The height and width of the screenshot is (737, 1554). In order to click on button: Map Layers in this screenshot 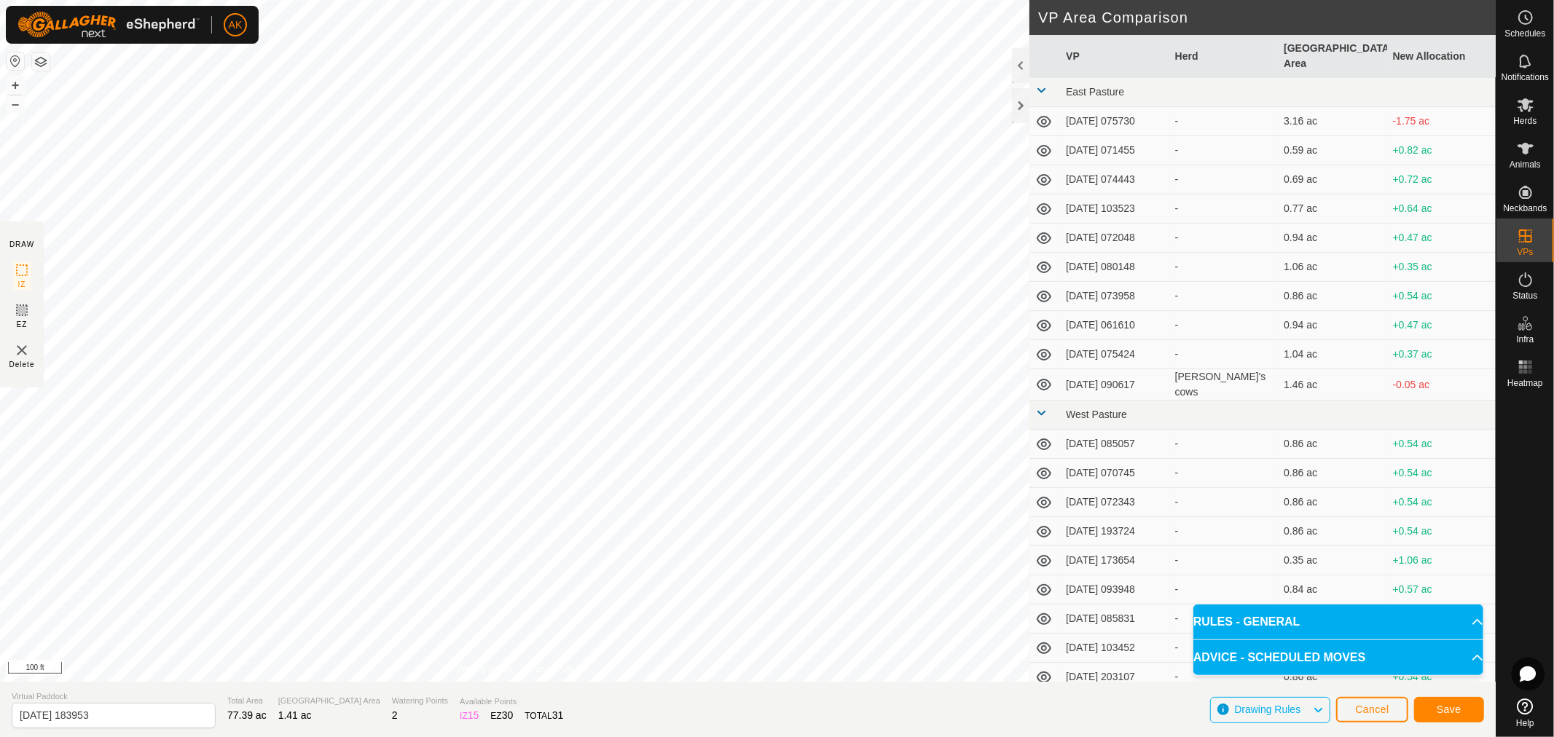, I will do `click(41, 62)`.